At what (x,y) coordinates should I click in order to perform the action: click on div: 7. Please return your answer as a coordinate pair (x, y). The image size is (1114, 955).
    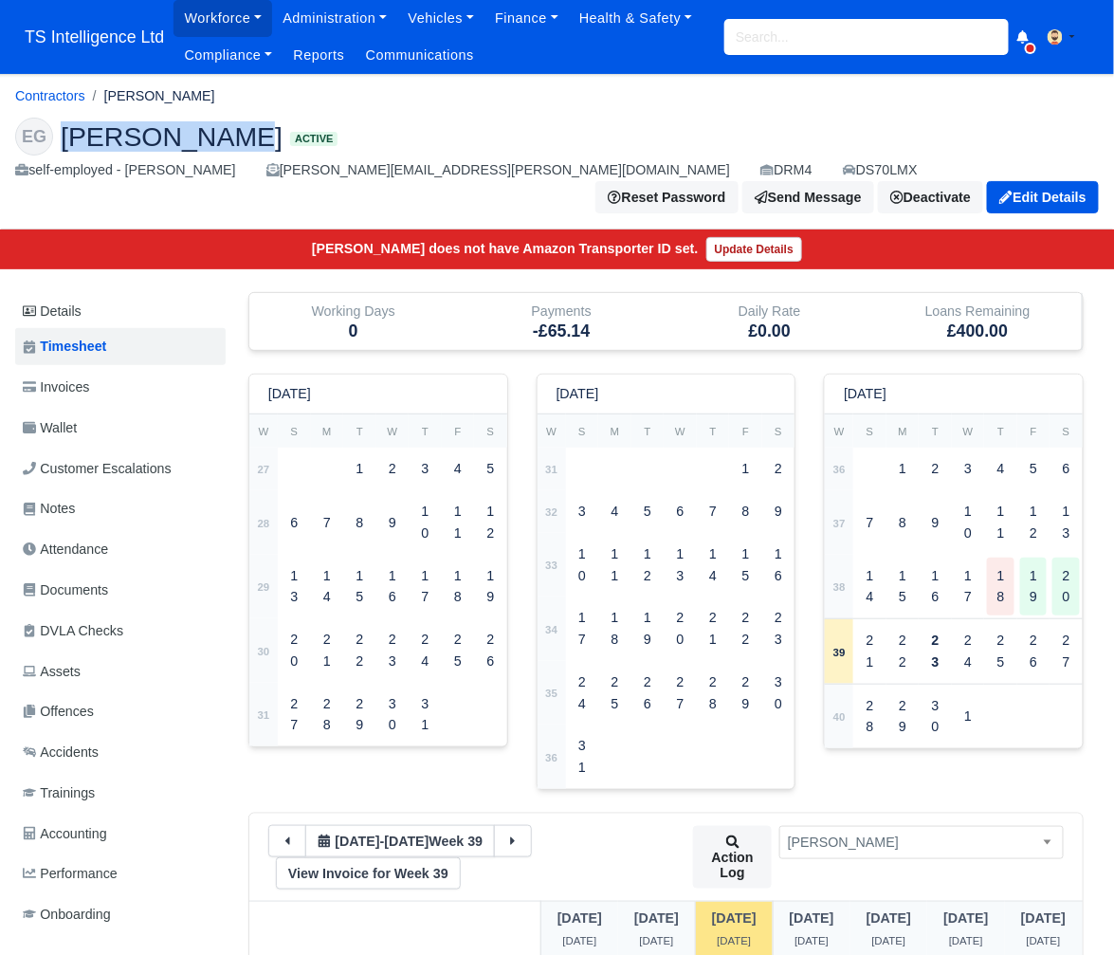
    Looking at the image, I should click on (327, 523).